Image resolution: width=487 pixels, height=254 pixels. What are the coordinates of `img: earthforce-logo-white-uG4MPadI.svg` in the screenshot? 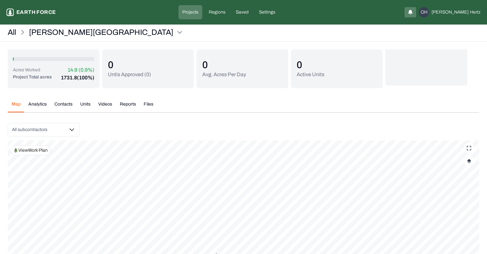 It's located at (10, 12).